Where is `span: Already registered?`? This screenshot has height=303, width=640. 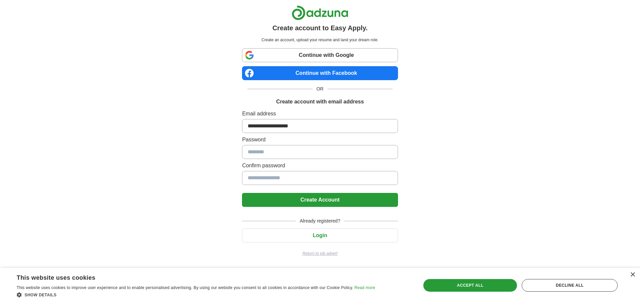
span: Already registered? is located at coordinates (319, 221).